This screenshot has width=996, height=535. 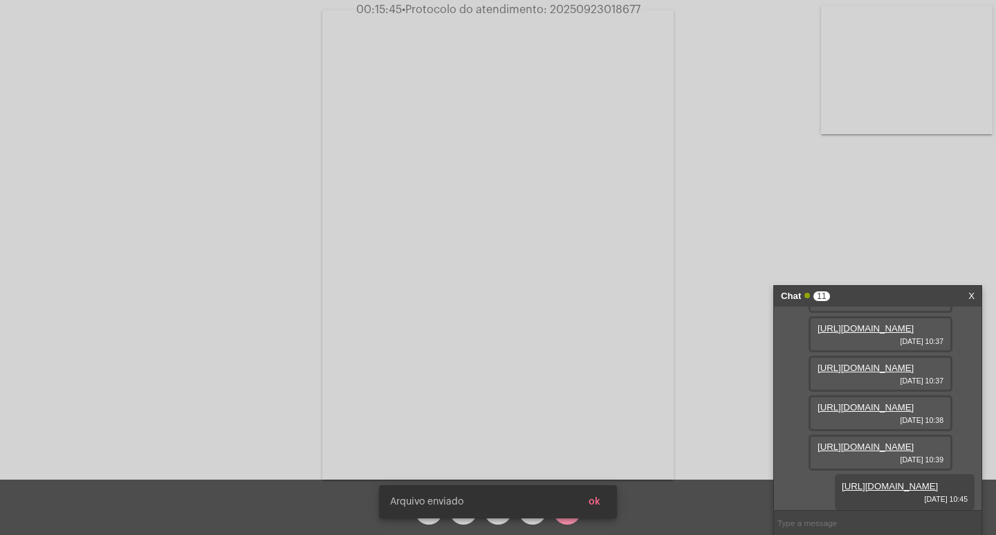 I want to click on a: X, so click(x=971, y=296).